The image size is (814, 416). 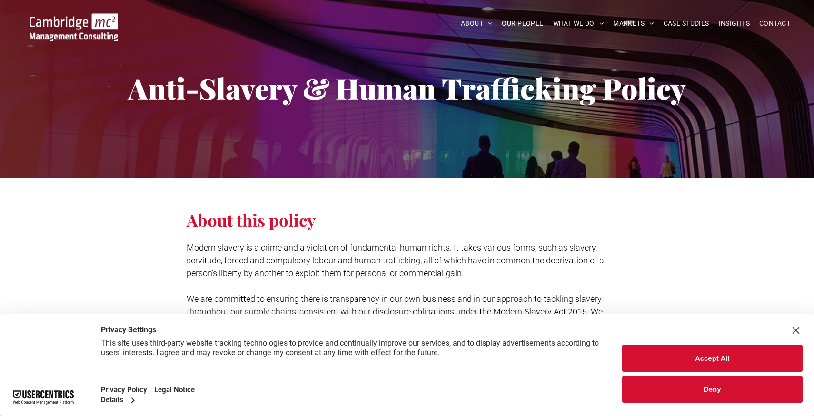 What do you see at coordinates (633, 23) in the screenshot?
I see `a: MARKETS` at bounding box center [633, 23].